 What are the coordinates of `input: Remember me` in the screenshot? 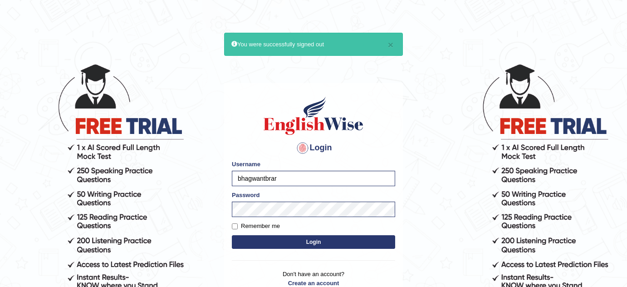 It's located at (235, 226).